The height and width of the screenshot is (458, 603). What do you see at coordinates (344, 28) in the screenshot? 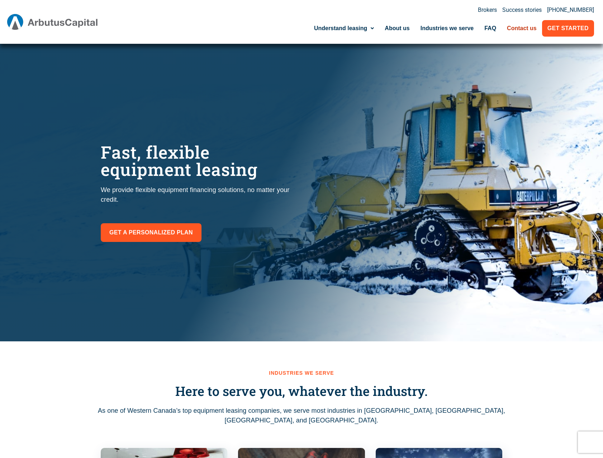
I see `a: Understand leasing` at bounding box center [344, 28].